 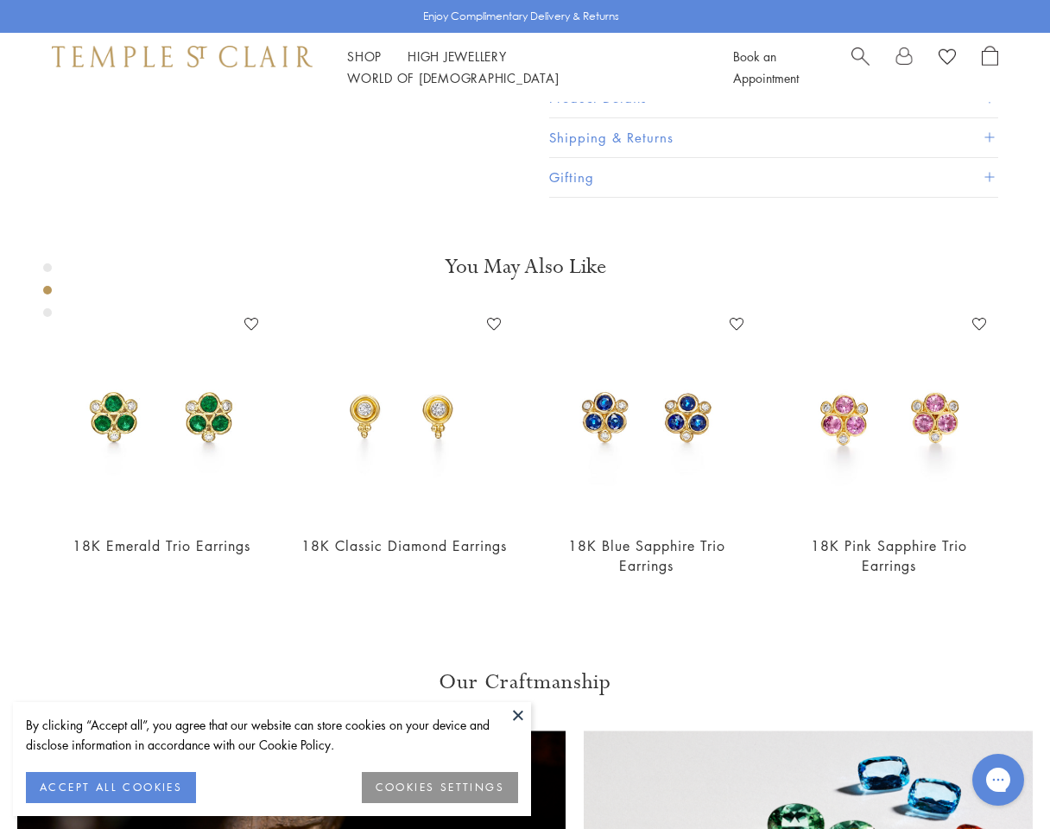 What do you see at coordinates (48, 295) in the screenshot?
I see `div: Product gallery navigation` at bounding box center [48, 295].